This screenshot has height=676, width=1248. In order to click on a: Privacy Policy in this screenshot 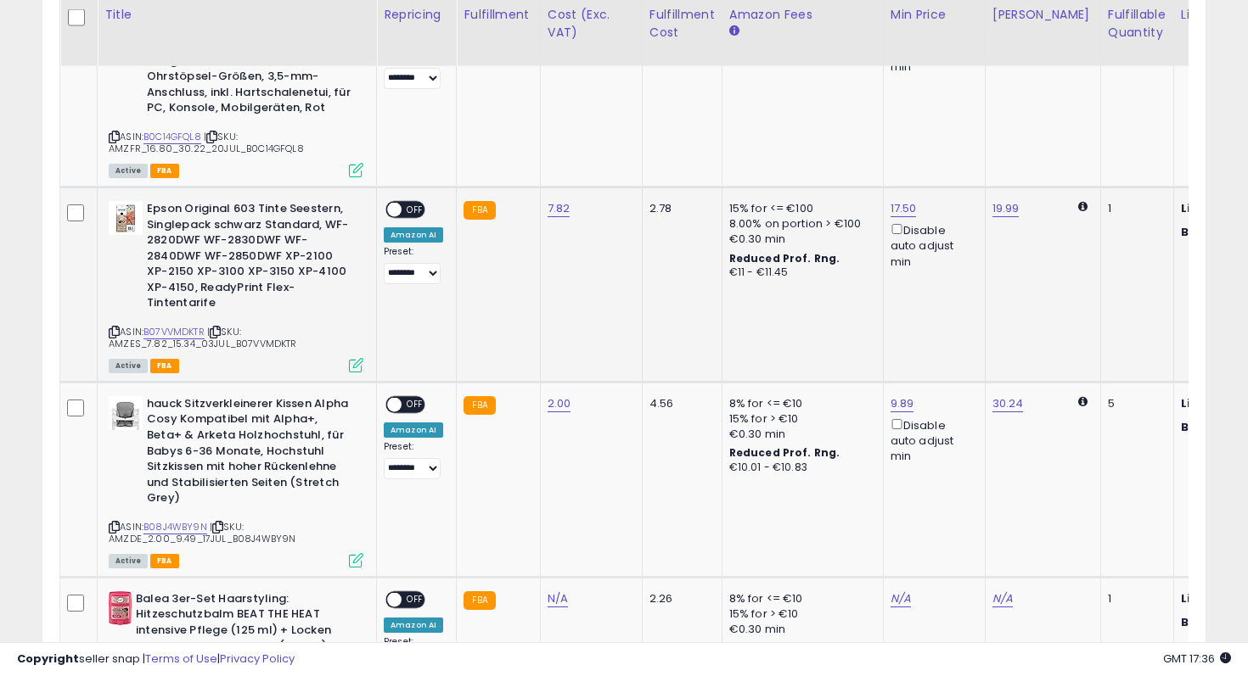, I will do `click(257, 659)`.